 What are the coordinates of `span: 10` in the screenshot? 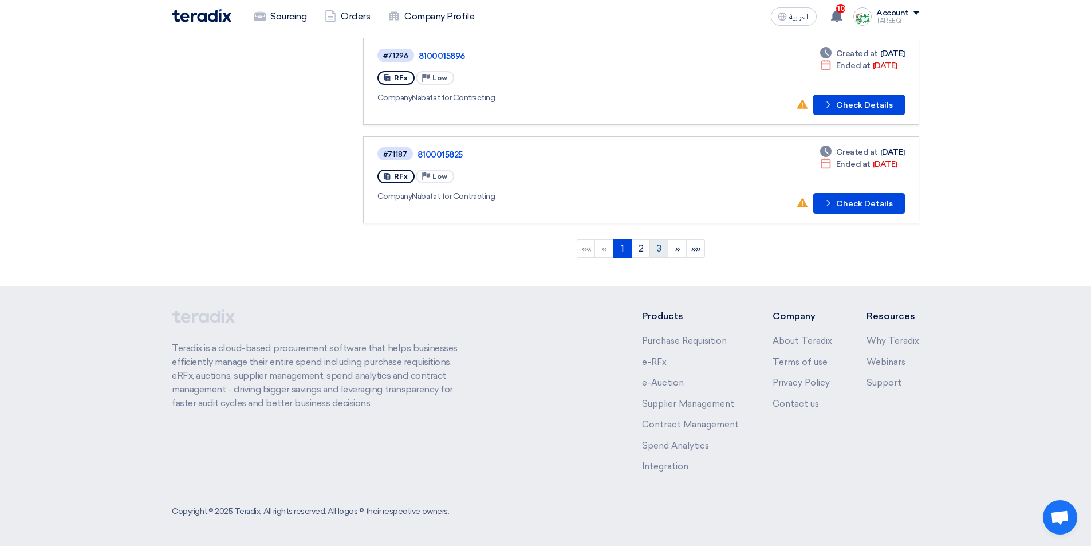 It's located at (840, 9).